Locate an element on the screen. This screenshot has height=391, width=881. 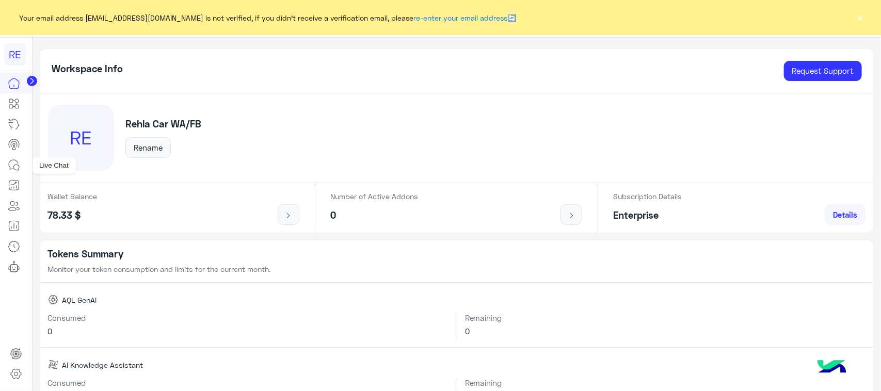
img: hulul-logo.png is located at coordinates (832, 368).